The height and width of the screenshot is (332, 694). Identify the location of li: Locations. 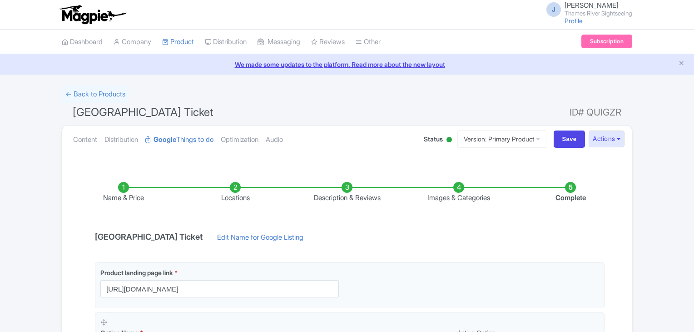
(235, 192).